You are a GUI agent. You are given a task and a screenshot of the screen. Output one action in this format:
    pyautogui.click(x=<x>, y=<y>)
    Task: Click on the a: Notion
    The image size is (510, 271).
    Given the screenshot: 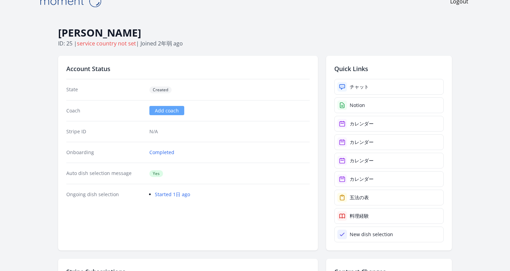 What is the action you would take?
    pyautogui.click(x=389, y=105)
    